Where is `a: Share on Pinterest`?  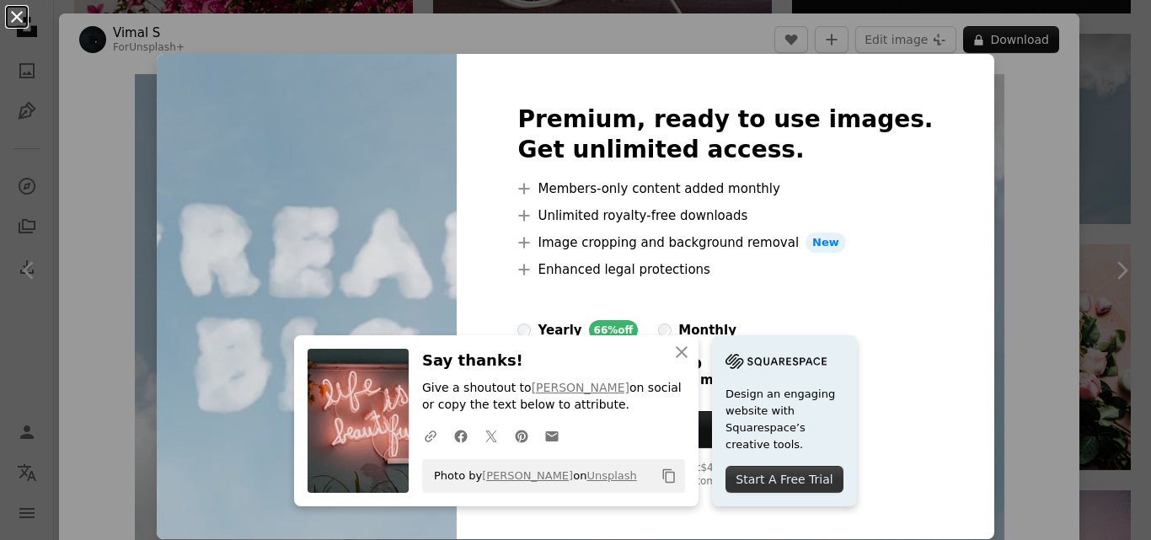 a: Share on Pinterest is located at coordinates (522, 436).